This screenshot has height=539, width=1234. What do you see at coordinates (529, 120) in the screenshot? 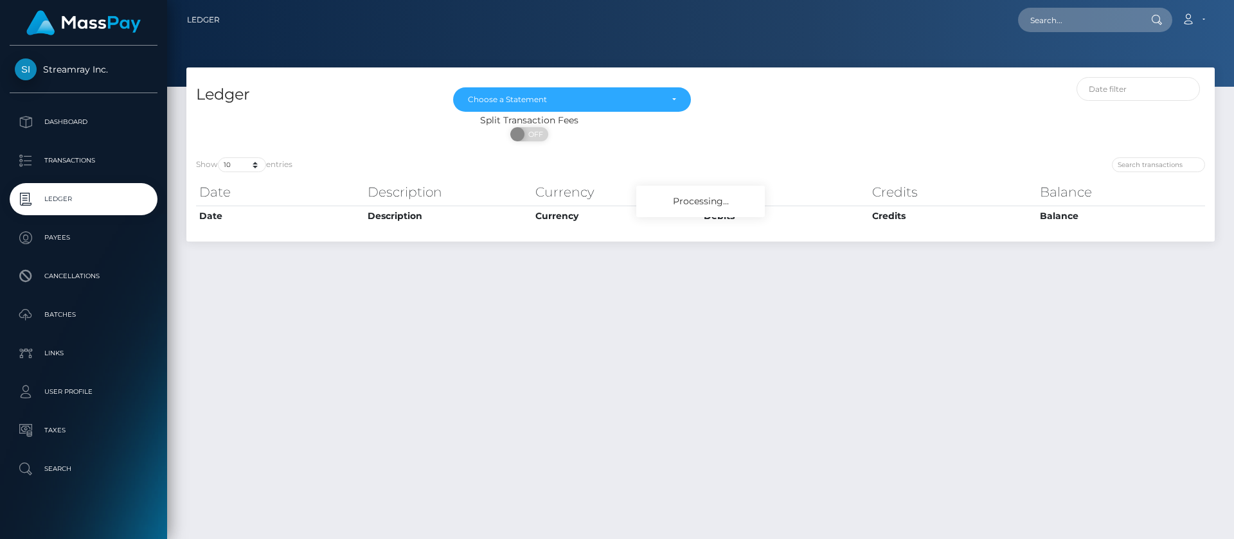
I see `div: Split Transaction Fees` at bounding box center [529, 120].